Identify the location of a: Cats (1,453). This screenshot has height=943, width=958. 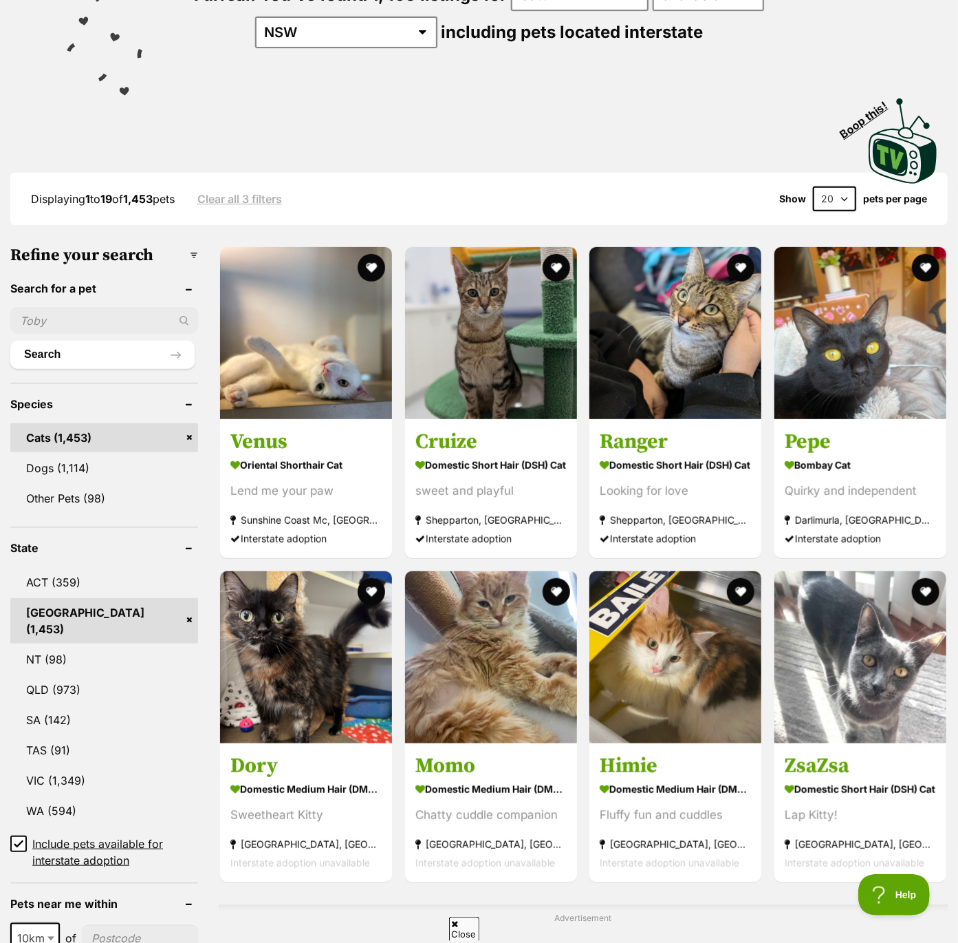
(104, 438).